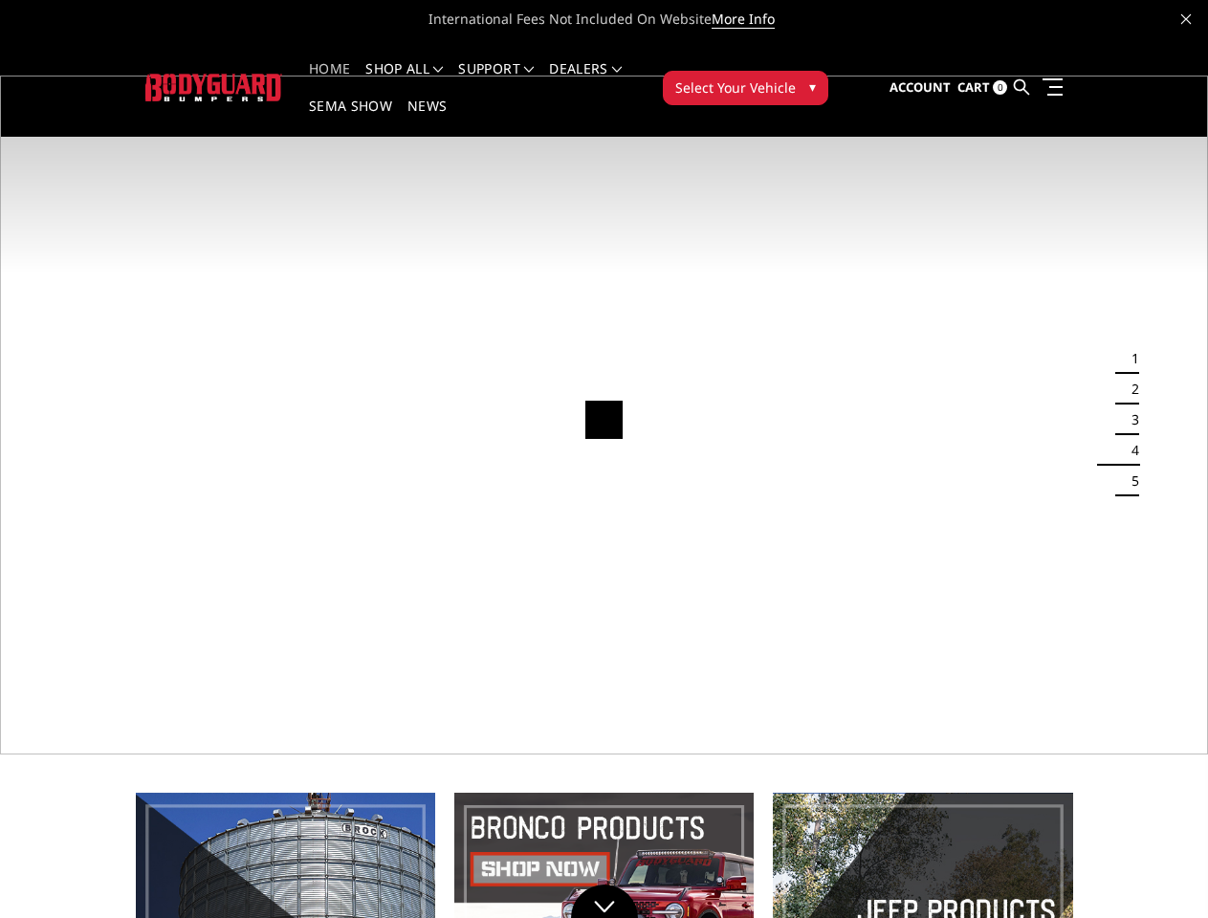 This screenshot has width=1208, height=918. Describe the element at coordinates (350, 118) in the screenshot. I see `a: SEMA Show` at that location.